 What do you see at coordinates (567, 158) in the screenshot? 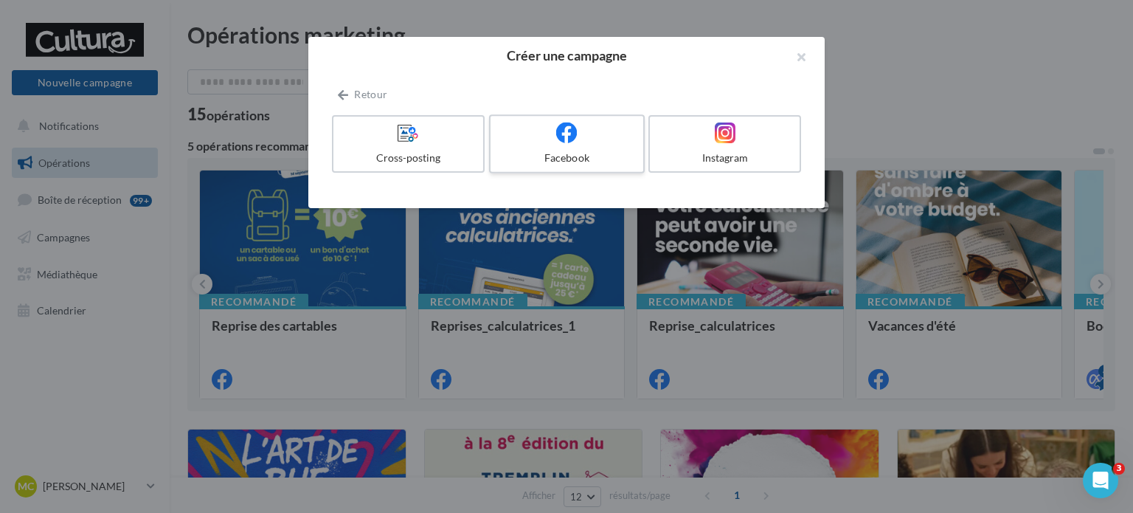
I see `div: Facebook` at bounding box center [567, 158].